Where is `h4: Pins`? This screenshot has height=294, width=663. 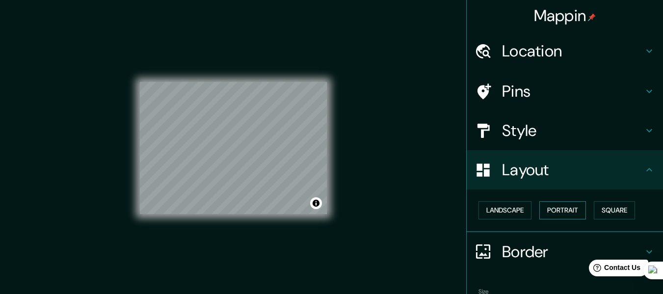 h4: Pins is located at coordinates (573, 91).